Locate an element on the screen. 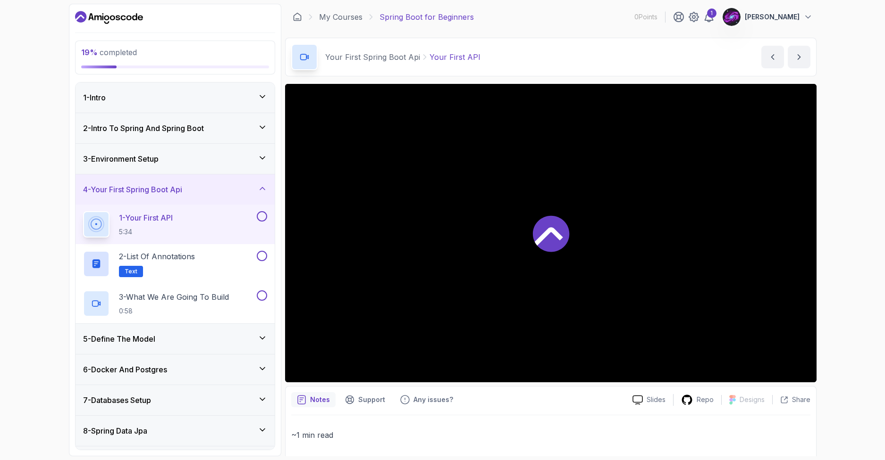 The width and height of the screenshot is (885, 460). h3: 8 - Spring Data Jpa is located at coordinates (115, 431).